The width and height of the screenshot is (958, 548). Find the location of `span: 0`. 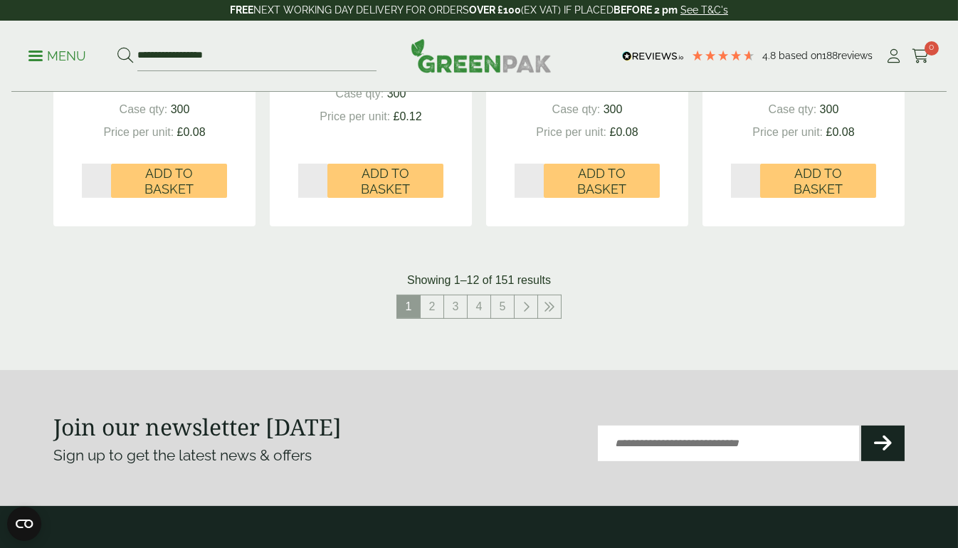

span: 0 is located at coordinates (932, 48).